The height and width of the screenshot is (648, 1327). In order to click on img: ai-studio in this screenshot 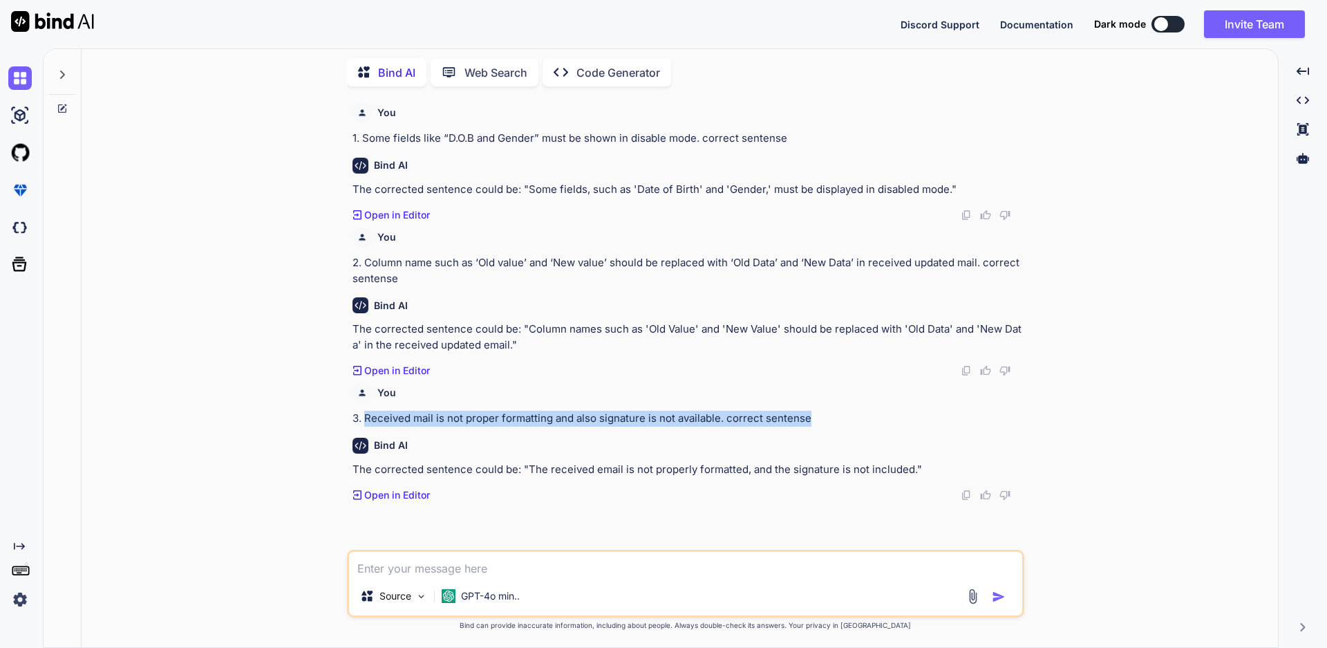, I will do `click(20, 115)`.